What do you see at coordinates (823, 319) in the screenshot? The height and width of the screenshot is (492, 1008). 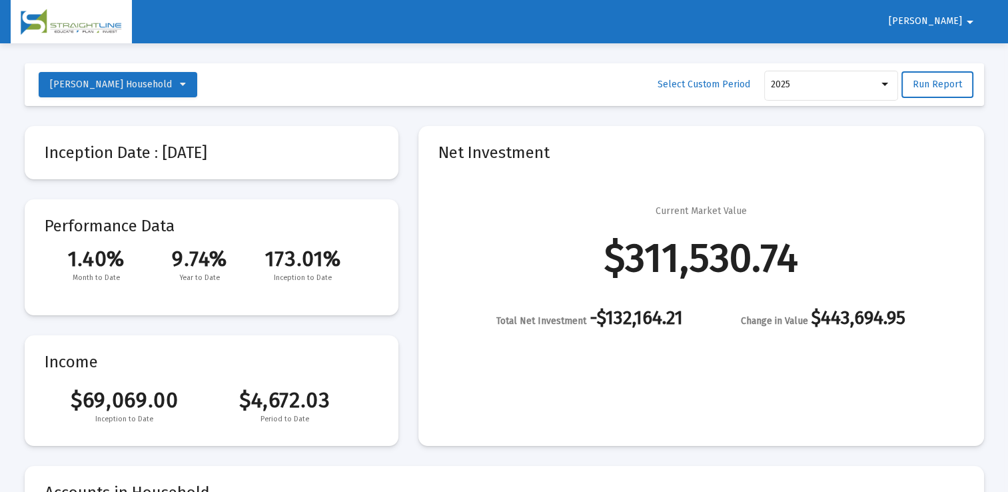 I see `div: $443,694.95` at bounding box center [823, 319].